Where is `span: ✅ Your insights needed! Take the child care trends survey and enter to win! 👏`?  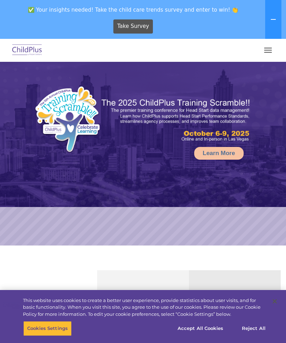
span: ✅ Your insights needed! Take the child care trends survey and enter to win! 👏 is located at coordinates (133, 10).